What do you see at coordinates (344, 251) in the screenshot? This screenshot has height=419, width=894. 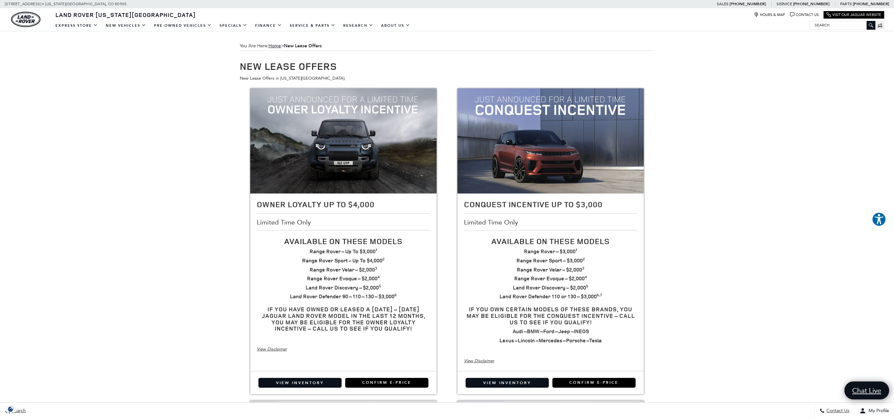 I see `strong: Range Rover – Up To $3,000` at bounding box center [344, 251].